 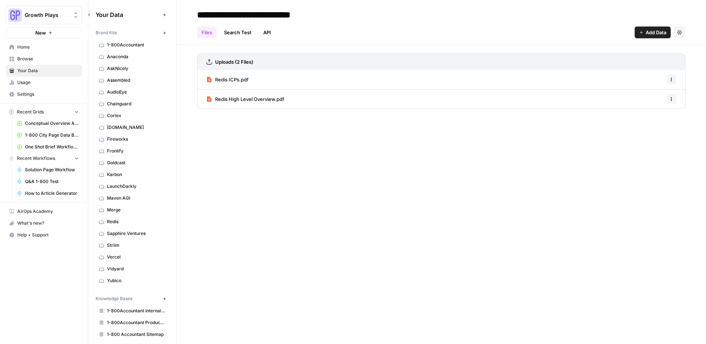 I want to click on span: Yubico, so click(x=136, y=280).